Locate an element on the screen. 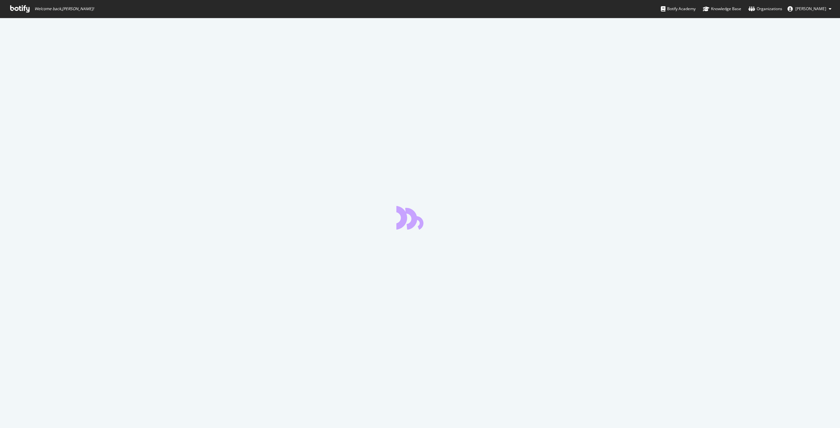 The image size is (840, 428). div: Botify Academy is located at coordinates (678, 9).